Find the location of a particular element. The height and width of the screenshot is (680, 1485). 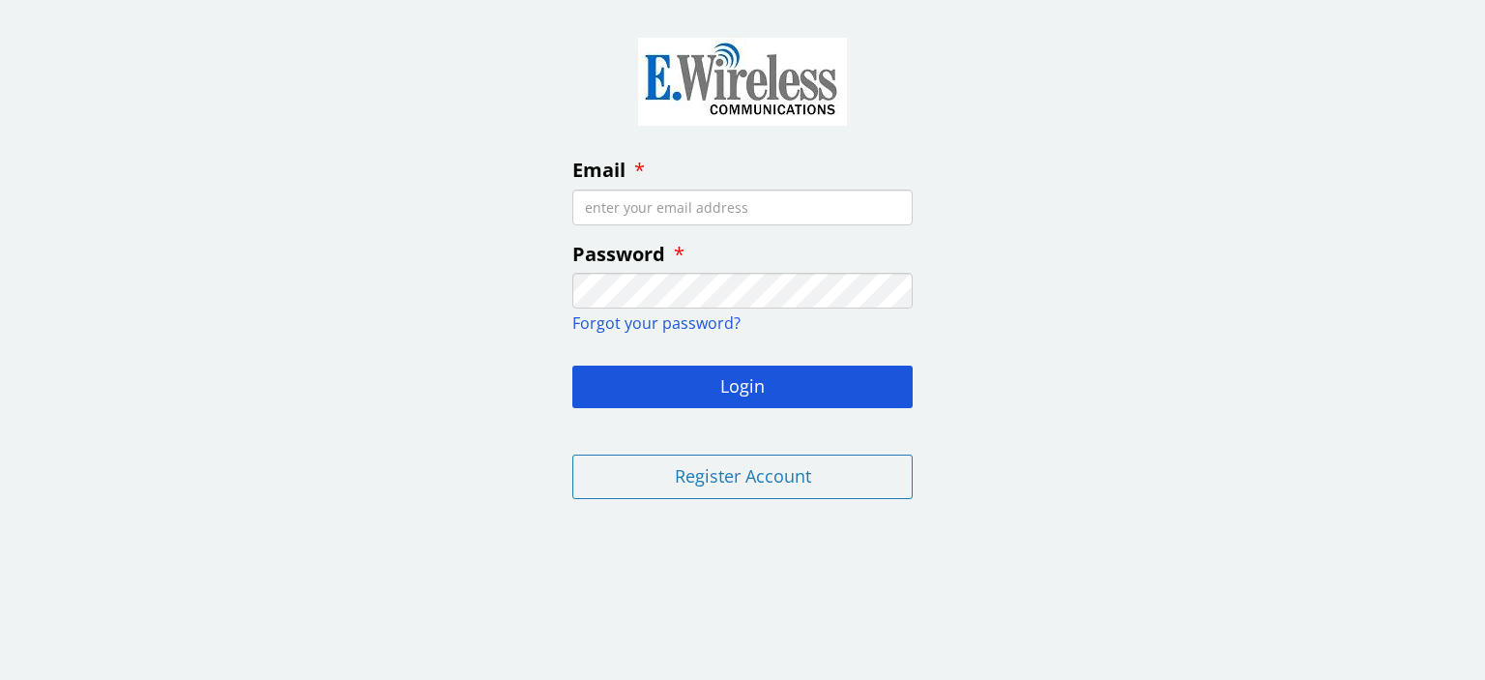

button: Login is located at coordinates (743, 387).